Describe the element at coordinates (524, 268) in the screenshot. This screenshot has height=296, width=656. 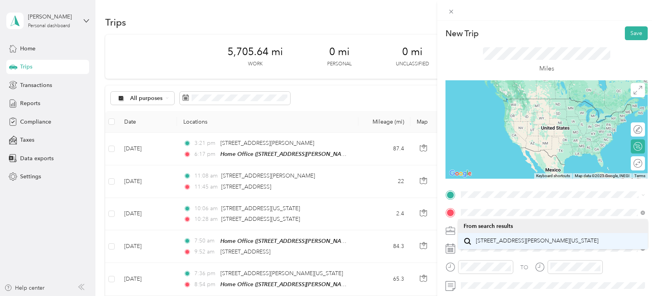
I see `div: TO` at that location.